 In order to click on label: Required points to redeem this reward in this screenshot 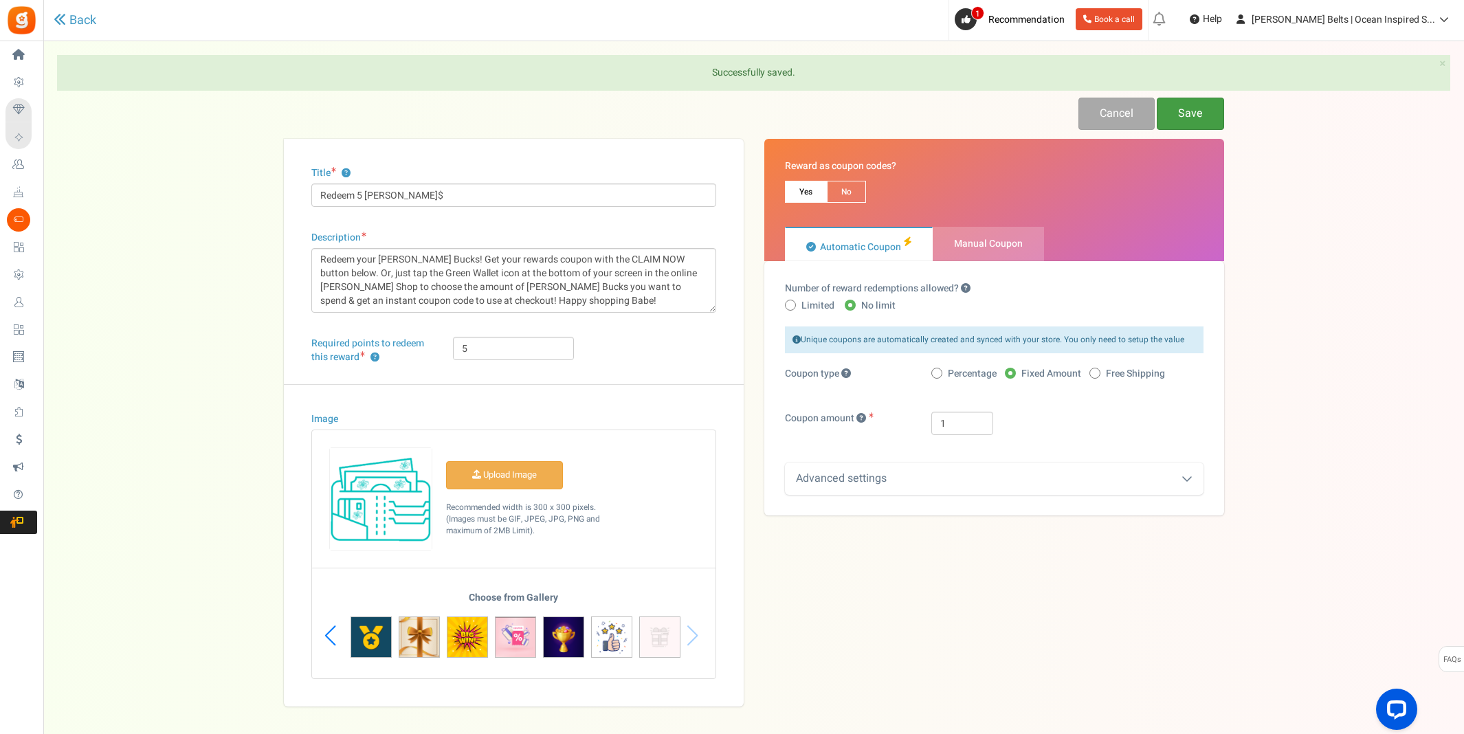, I will do `click(372, 351)`.